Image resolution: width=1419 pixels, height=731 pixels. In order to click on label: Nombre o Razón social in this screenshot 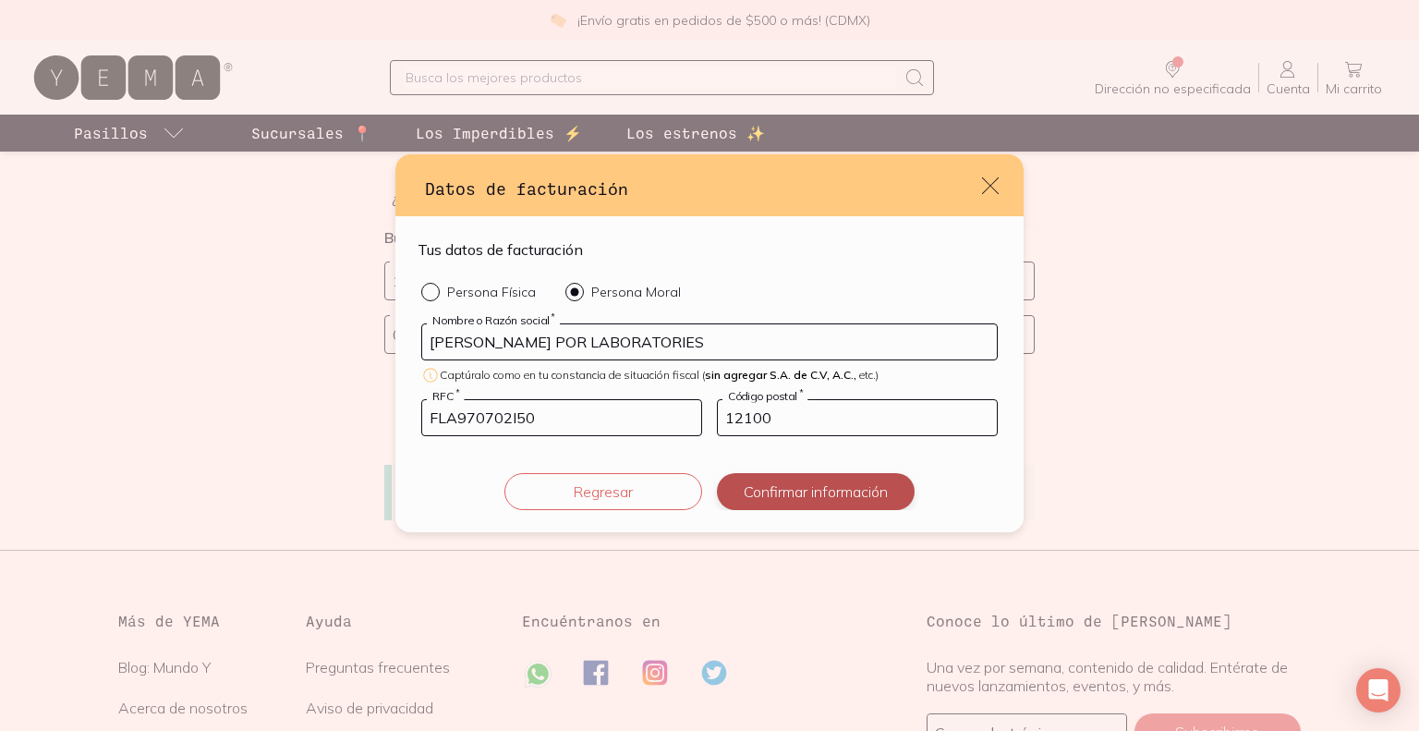, I will do `click(493, 319)`.